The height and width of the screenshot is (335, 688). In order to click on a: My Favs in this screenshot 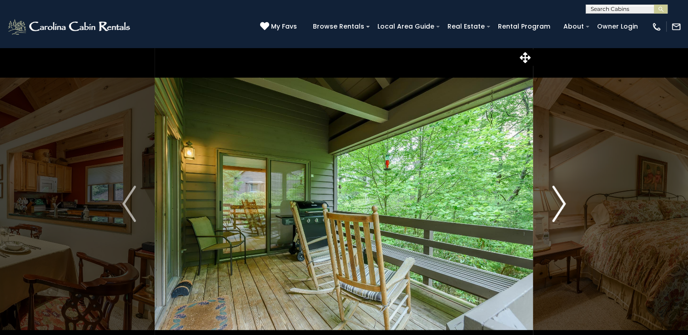, I will do `click(279, 27)`.